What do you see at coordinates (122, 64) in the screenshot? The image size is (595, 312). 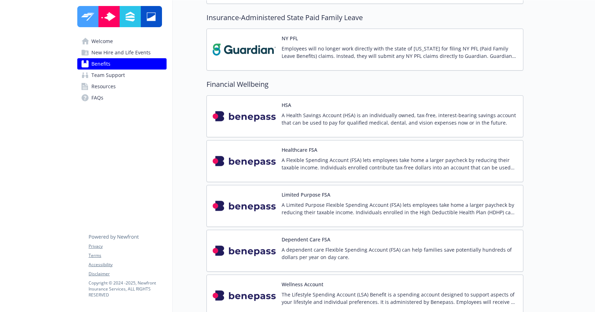 I see `a: Benefits` at bounding box center [122, 64].